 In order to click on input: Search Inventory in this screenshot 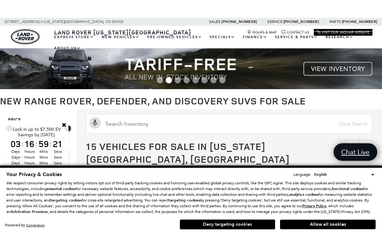, I will do `click(229, 124)`.